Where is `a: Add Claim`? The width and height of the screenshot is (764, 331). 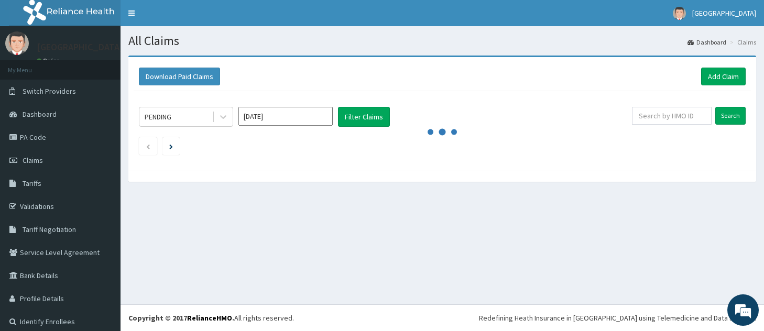 a: Add Claim is located at coordinates (723, 76).